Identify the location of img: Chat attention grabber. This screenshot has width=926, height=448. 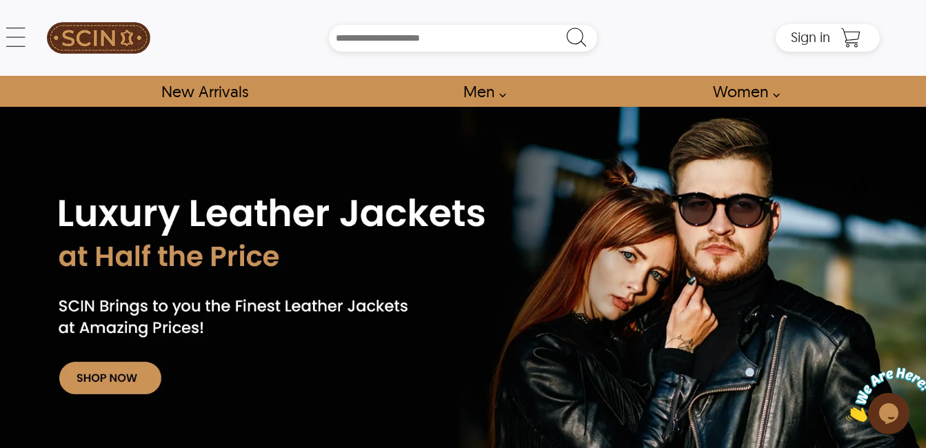
(48, 32).